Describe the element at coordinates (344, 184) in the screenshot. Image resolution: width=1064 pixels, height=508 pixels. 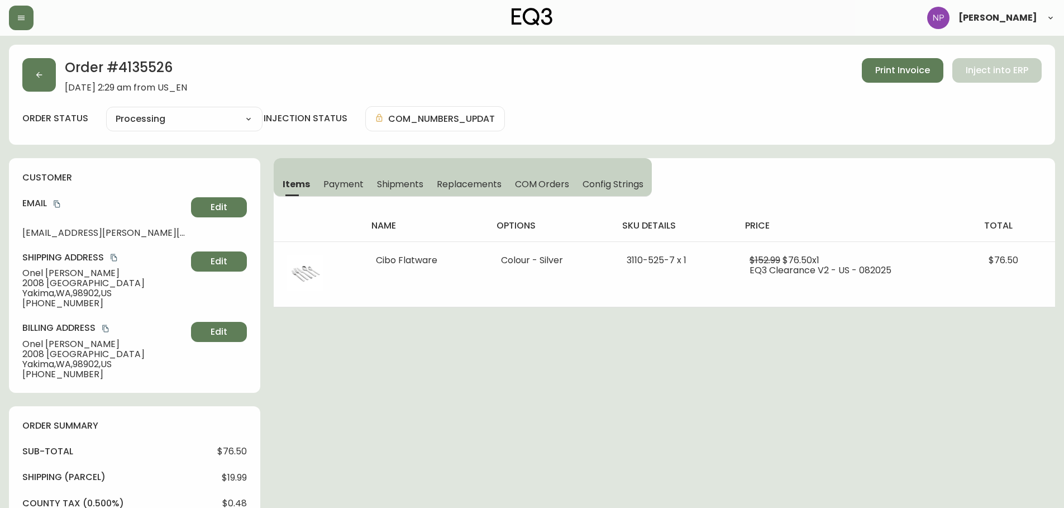
I see `span: Payment` at that location.